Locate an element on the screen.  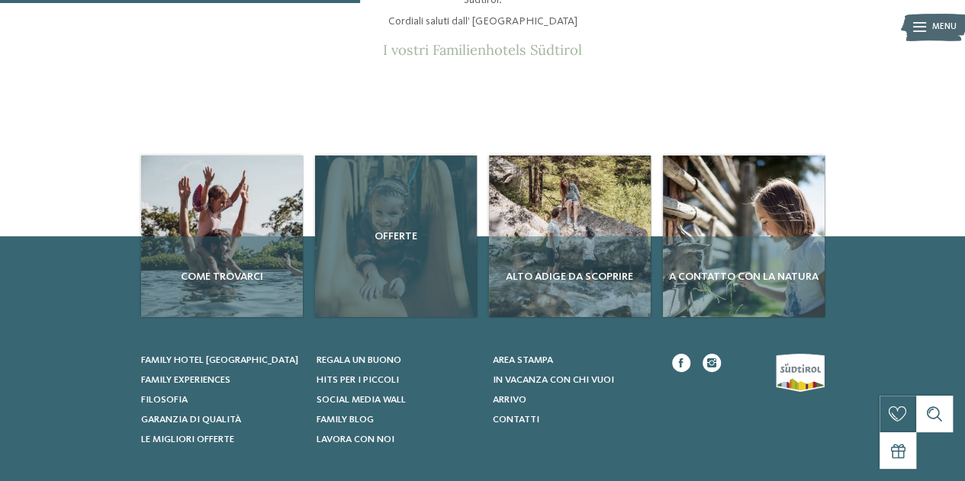
a: In vacanza con chi vuoi is located at coordinates (573, 381).